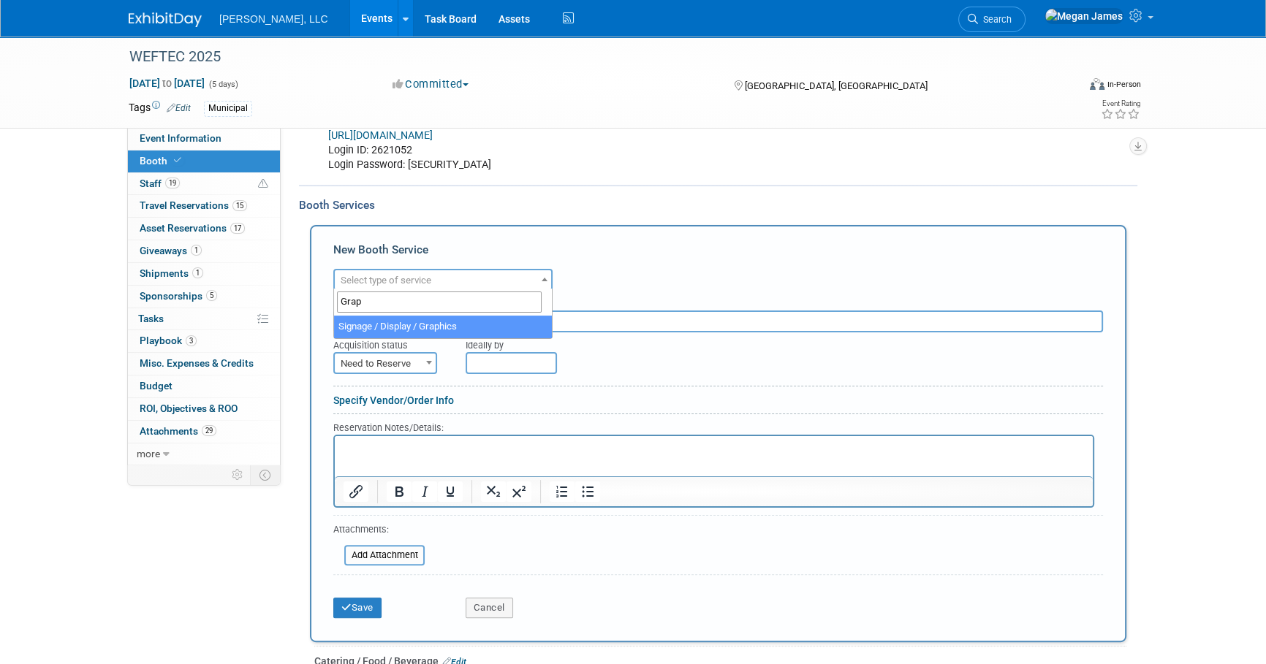  What do you see at coordinates (193, 205) in the screenshot?
I see `span: Travel Reservations` at bounding box center [193, 205].